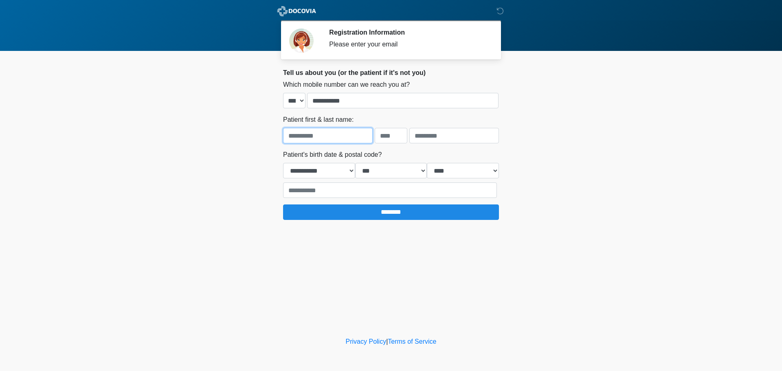  Describe the element at coordinates (332, 155) in the screenshot. I see `label: Patient's birth date & postal code?` at that location.